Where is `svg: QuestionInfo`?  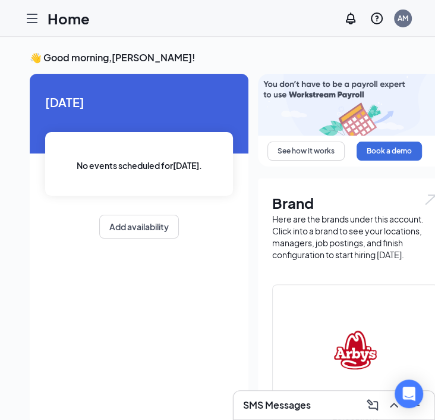
svg: QuestionInfo is located at coordinates (377, 18).